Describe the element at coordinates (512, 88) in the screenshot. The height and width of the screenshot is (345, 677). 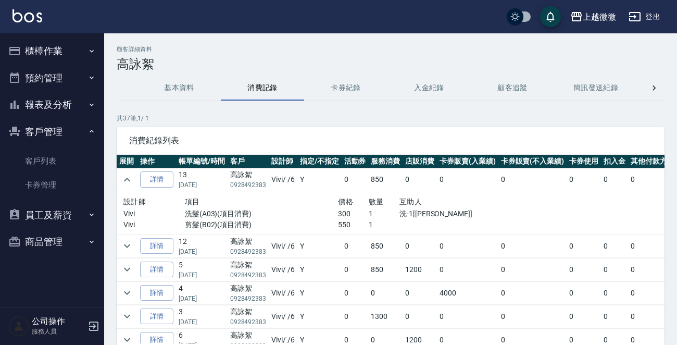
I see `button: 顧客追蹤` at that location.